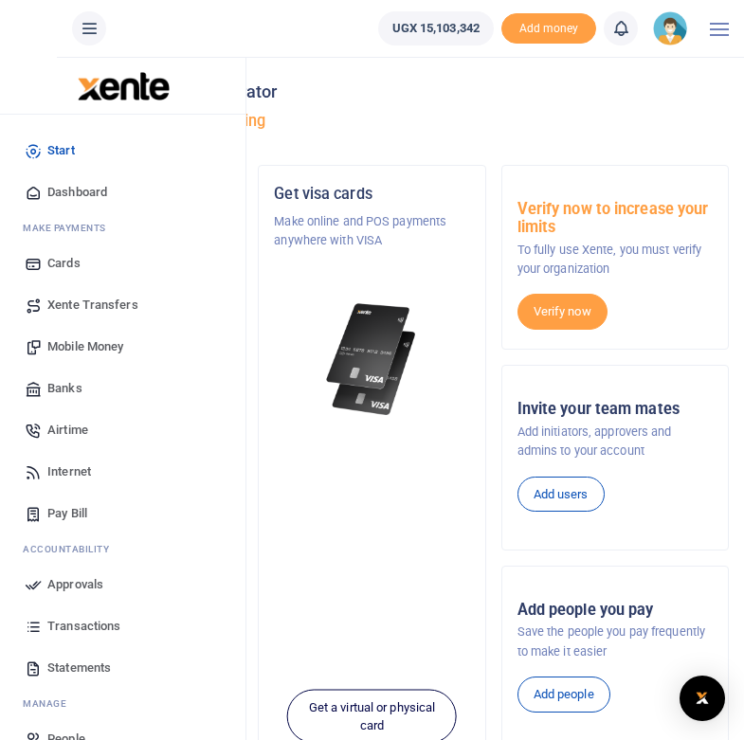 The image size is (744, 740). I want to click on a: Add users, so click(561, 494).